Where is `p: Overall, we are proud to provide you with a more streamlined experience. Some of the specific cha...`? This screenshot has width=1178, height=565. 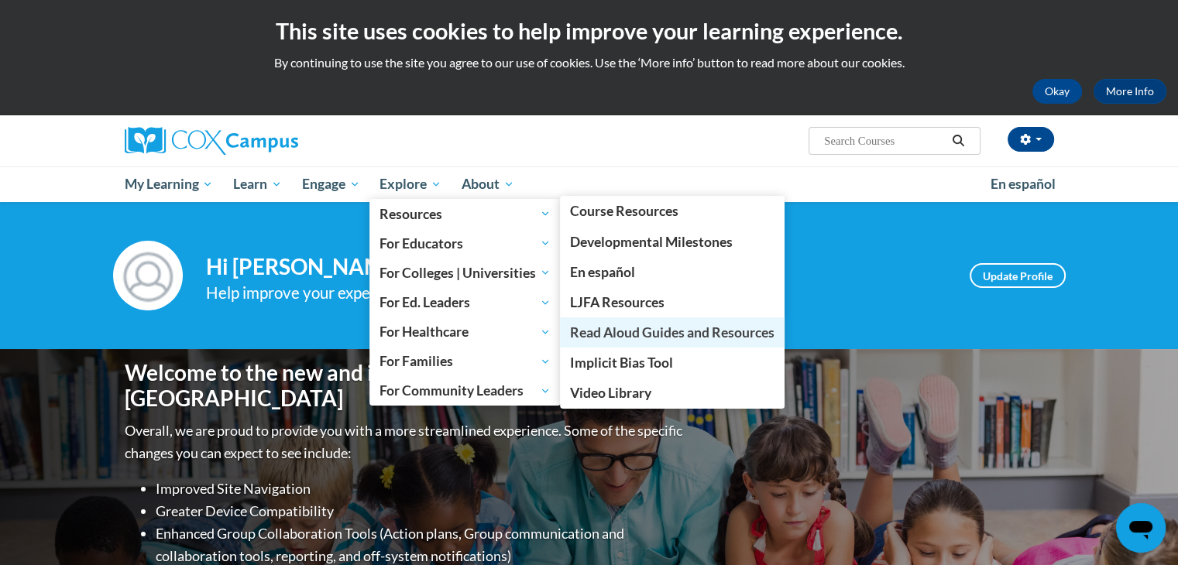
p: Overall, we are proud to provide you with a more streamlined experience. Some of the specific cha... is located at coordinates (405, 442).